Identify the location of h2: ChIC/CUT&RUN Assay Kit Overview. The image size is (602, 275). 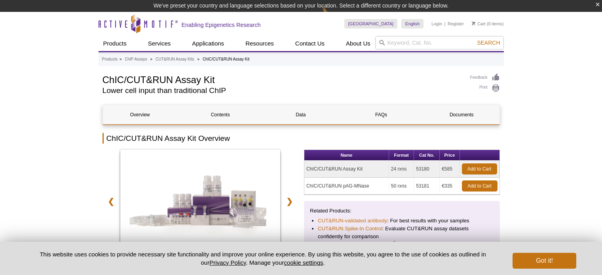
(301, 138).